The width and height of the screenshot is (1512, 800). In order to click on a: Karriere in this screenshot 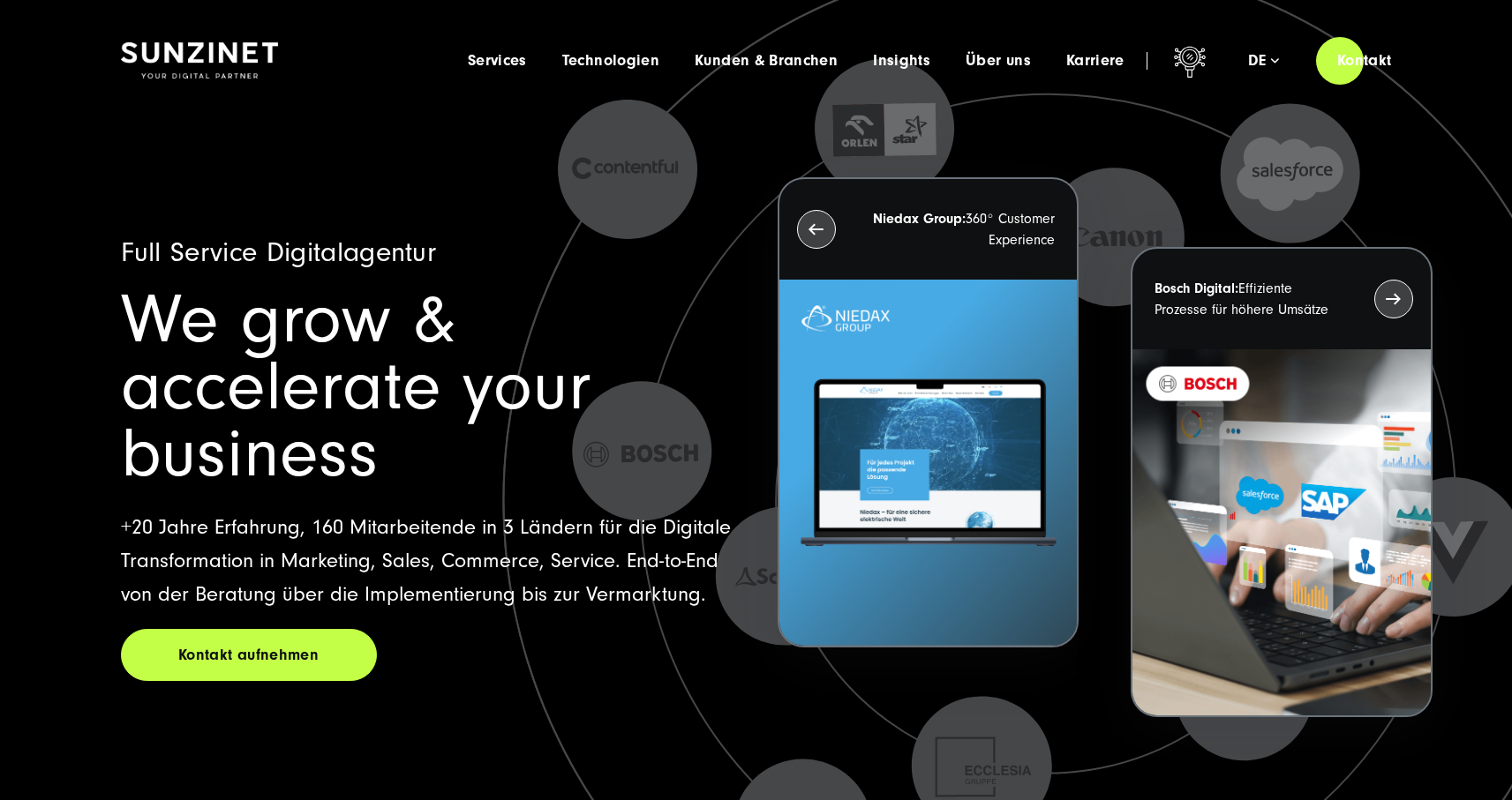, I will do `click(1095, 60)`.